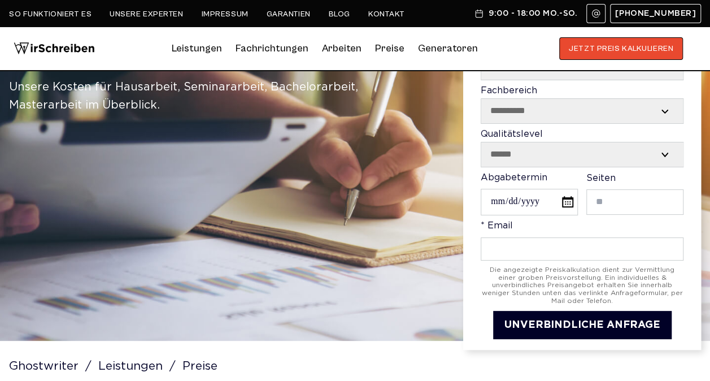 The image size is (710, 381). Describe the element at coordinates (533, 14) in the screenshot. I see `span: 9:00 - 18:00 Mo.-So.` at that location.